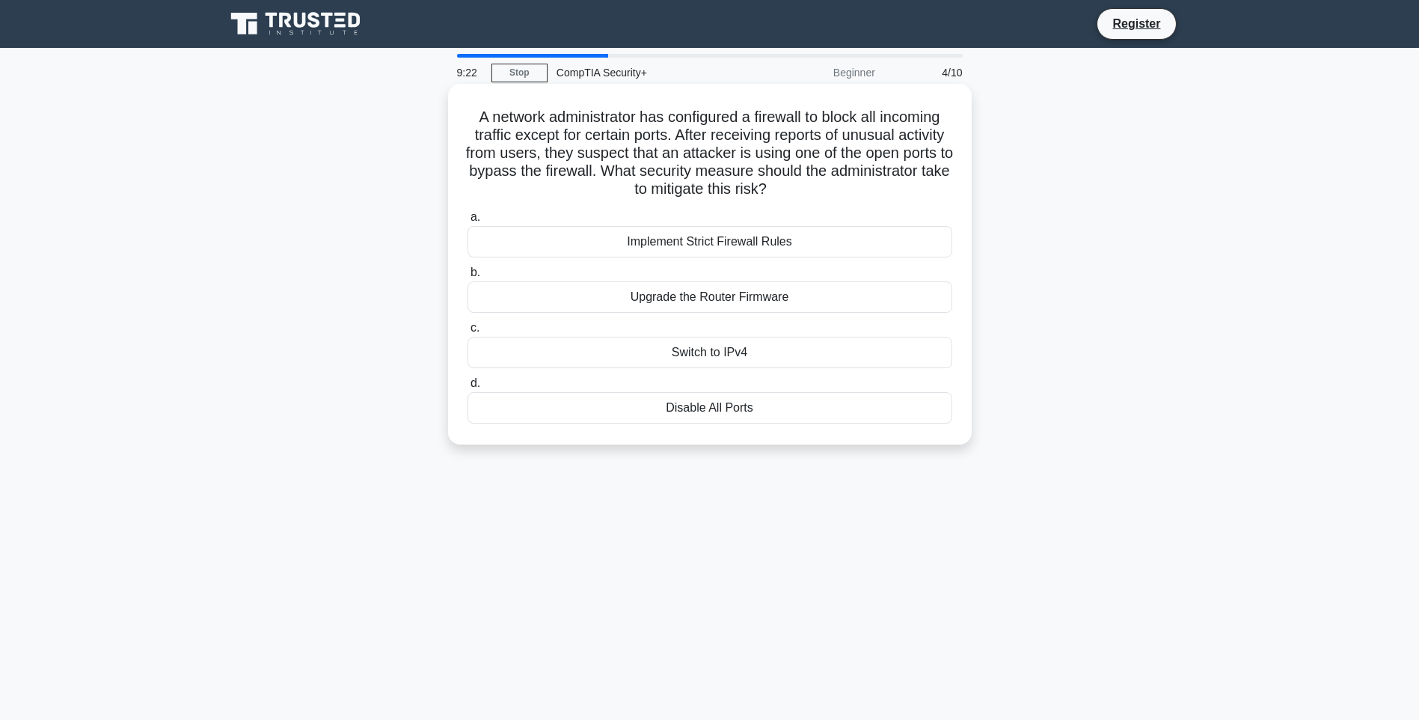 Image resolution: width=1419 pixels, height=720 pixels. What do you see at coordinates (650, 73) in the screenshot?
I see `div: CompTIA Security+` at bounding box center [650, 73].